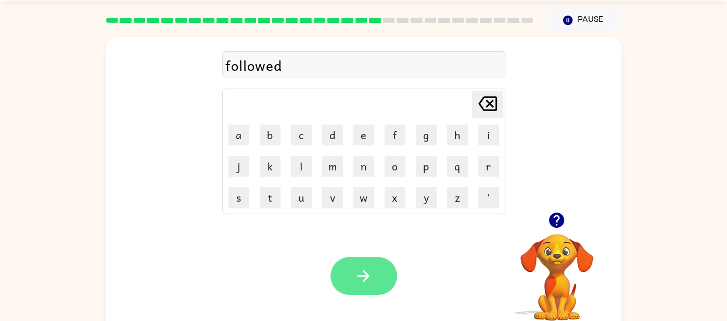  Describe the element at coordinates (239, 135) in the screenshot. I see `button: a` at that location.